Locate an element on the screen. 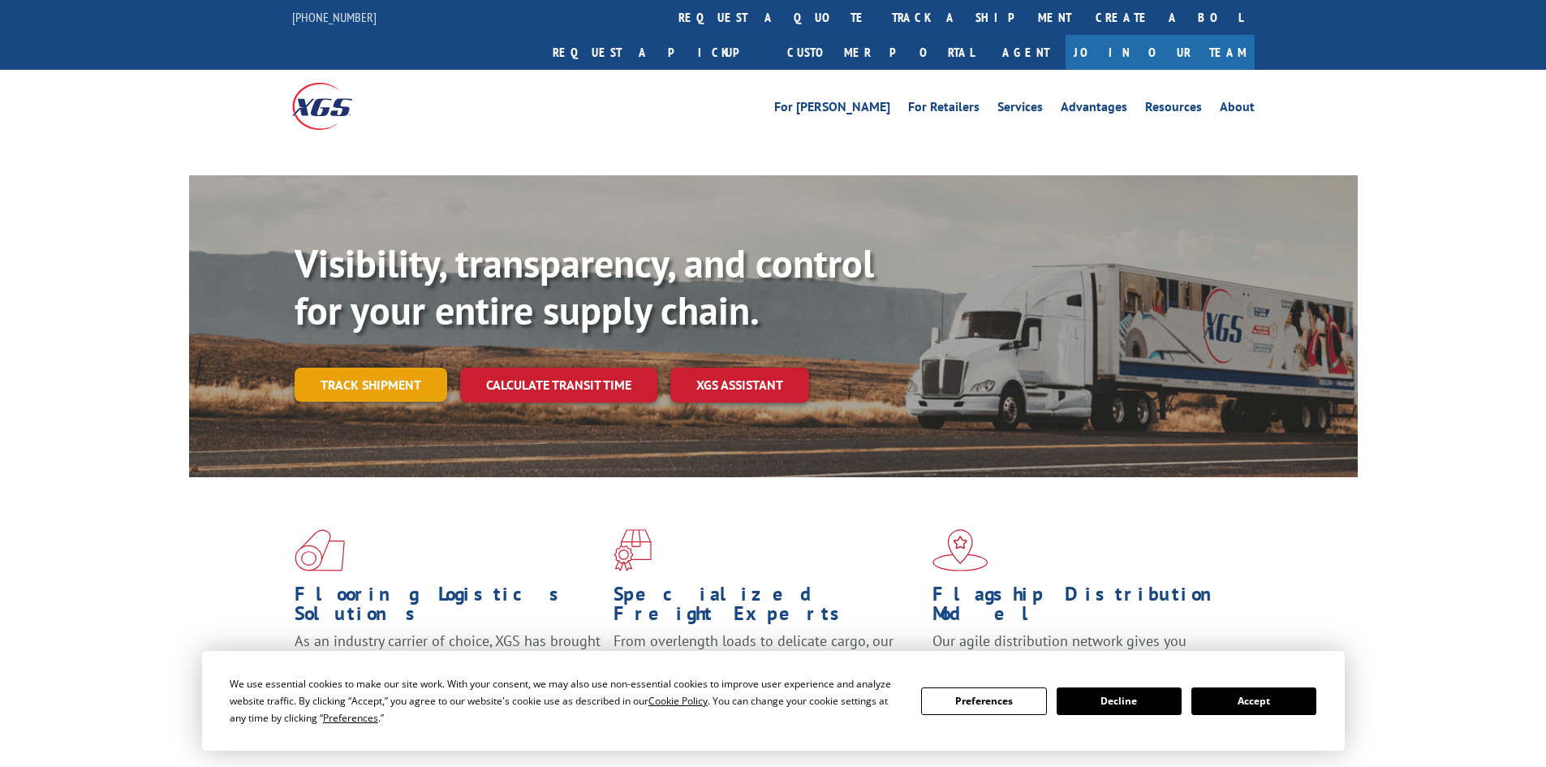  span: Preferences is located at coordinates (351, 717).